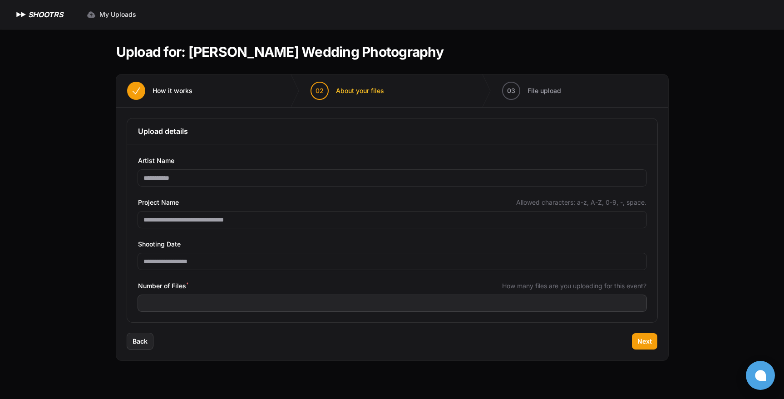 Image resolution: width=784 pixels, height=399 pixels. What do you see at coordinates (45, 15) in the screenshot?
I see `h1: SHOOTRS` at bounding box center [45, 15].